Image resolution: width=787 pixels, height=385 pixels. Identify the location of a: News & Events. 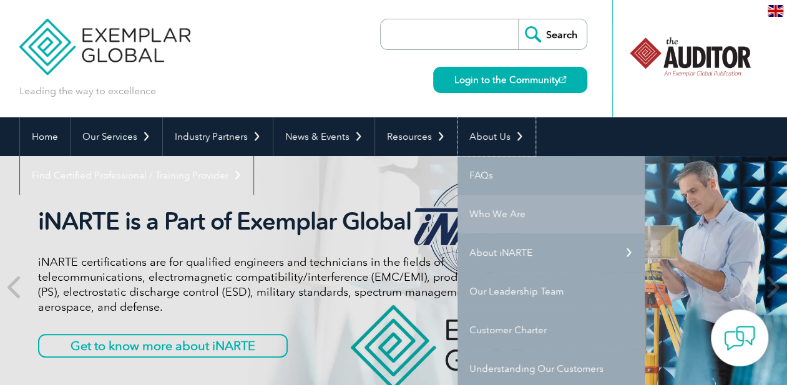
(324, 137).